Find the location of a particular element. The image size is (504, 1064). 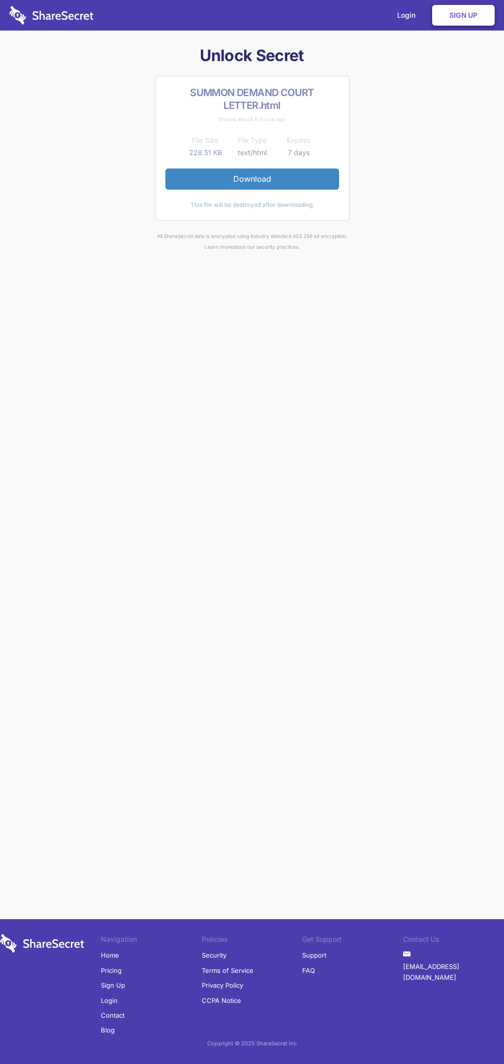

img: logo-wordmark-white-trans-d4663122ce5f474addd5e946df7df03e33cb6a1c49d2221995e7729f52c070b2.svg is located at coordinates (51, 15).